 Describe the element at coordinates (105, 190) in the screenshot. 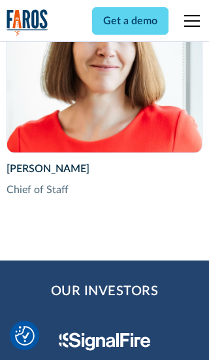

I see `div: Chief of Staff` at that location.